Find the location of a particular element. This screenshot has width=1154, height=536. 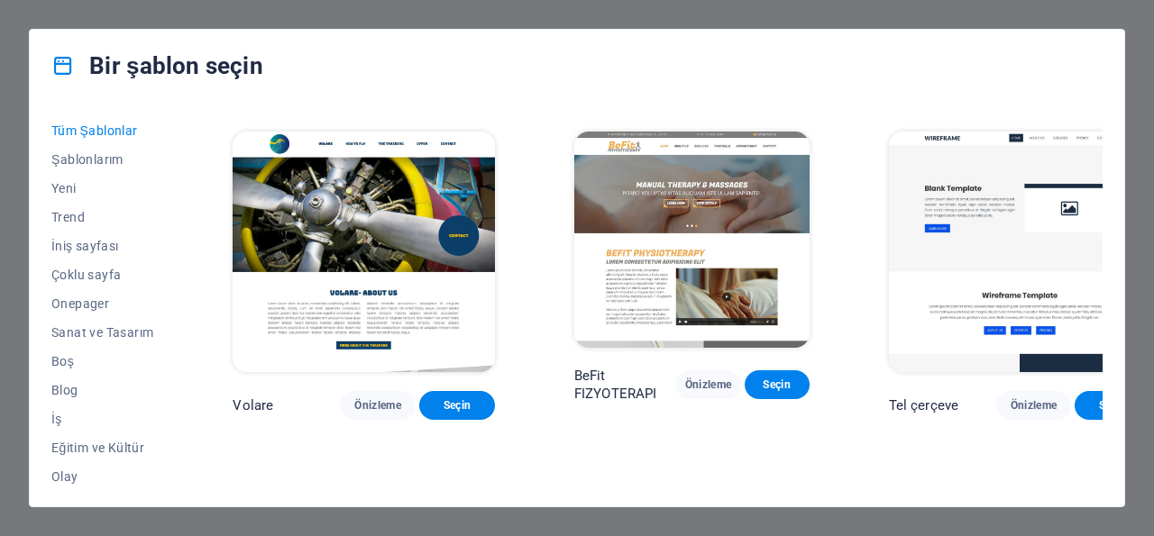

button: Tüm Şablonlar is located at coordinates (102, 131).